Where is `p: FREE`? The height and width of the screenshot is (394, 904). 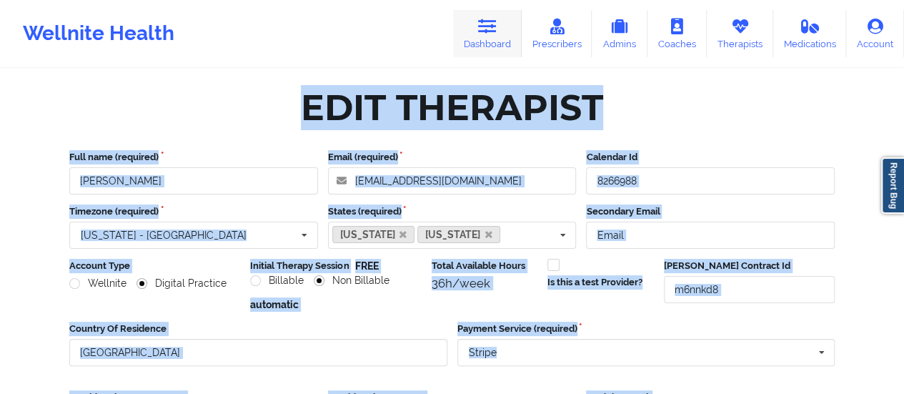
p: FREE is located at coordinates (367, 266).